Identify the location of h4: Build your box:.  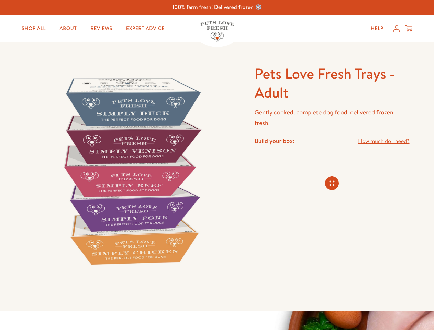
(274, 140).